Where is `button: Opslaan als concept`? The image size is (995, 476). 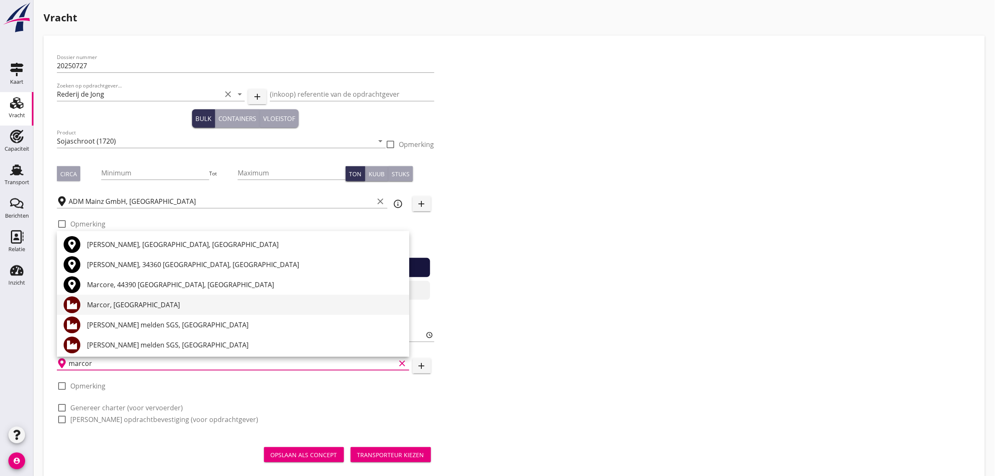
button: Opslaan als concept is located at coordinates (304, 454).